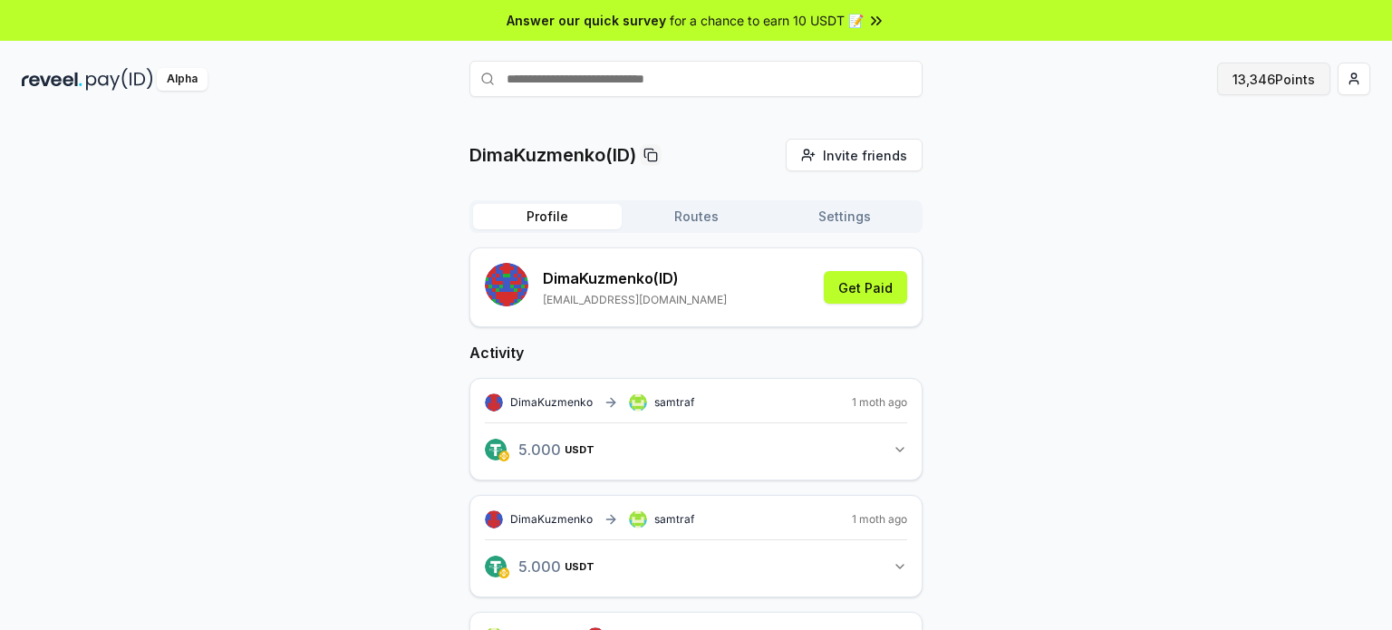 The width and height of the screenshot is (1392, 630). What do you see at coordinates (553, 155) in the screenshot?
I see `p: DimaKuzmenko(ID)` at bounding box center [553, 155].